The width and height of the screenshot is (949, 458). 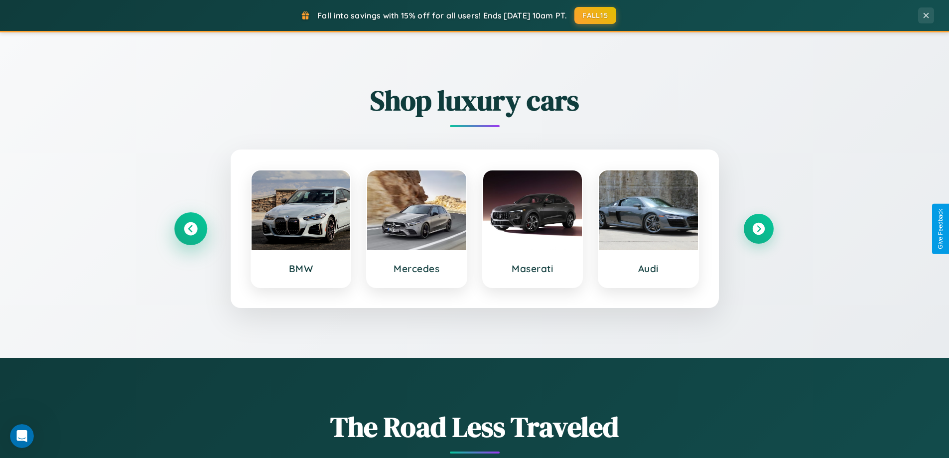 What do you see at coordinates (475, 426) in the screenshot?
I see `h1: The Road Less Traveled` at bounding box center [475, 426].